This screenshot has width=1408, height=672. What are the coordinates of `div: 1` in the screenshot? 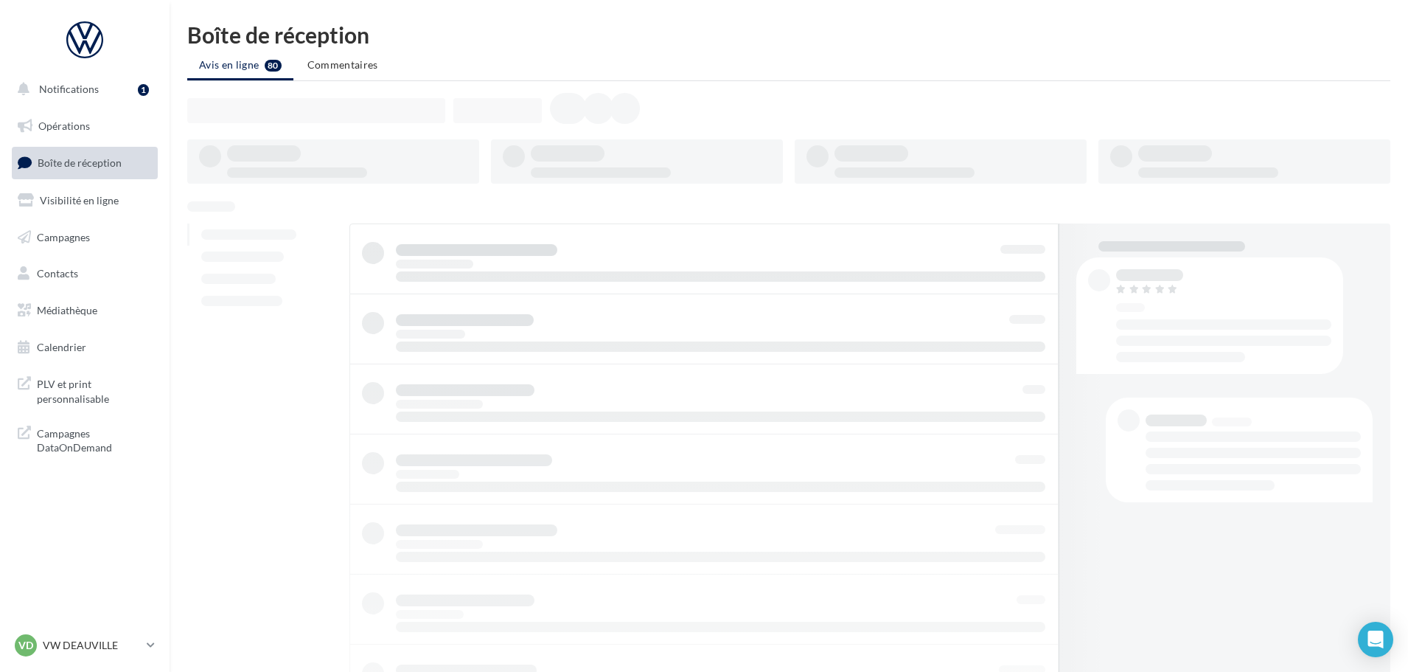 It's located at (143, 90).